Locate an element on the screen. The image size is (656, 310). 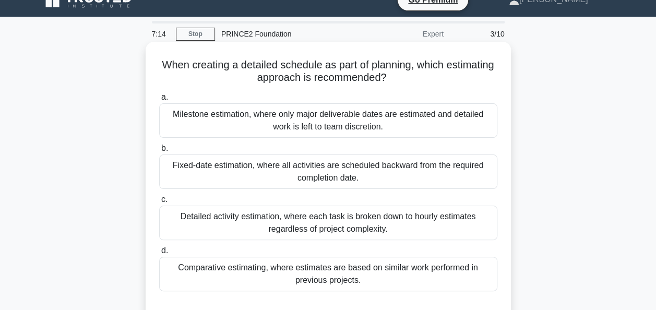
span: a. is located at coordinates (164, 97).